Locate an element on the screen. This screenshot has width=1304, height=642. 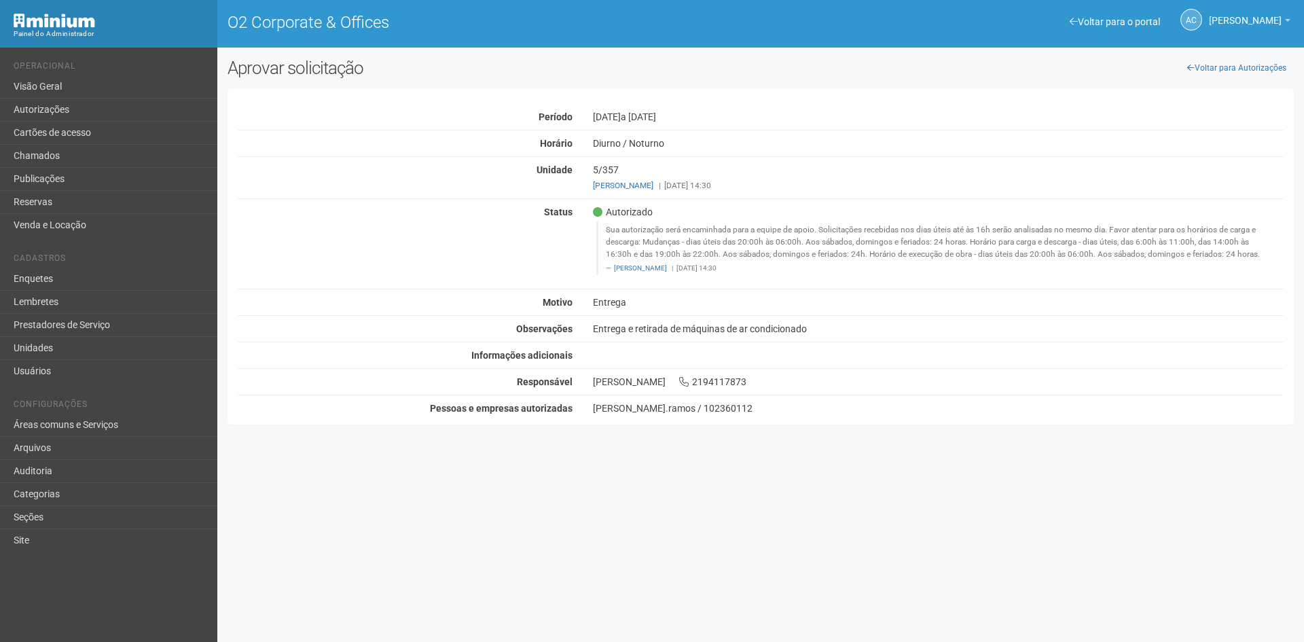
strong: Período is located at coordinates (556, 117).